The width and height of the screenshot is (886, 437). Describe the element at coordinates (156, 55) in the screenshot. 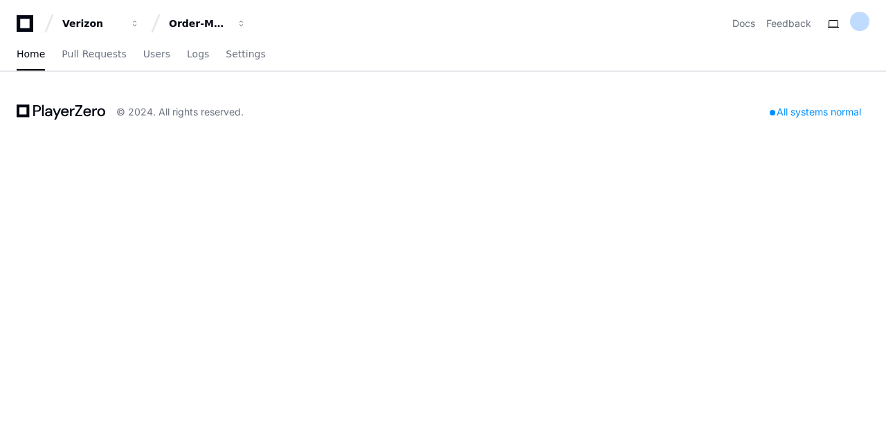

I see `a: Users` at that location.